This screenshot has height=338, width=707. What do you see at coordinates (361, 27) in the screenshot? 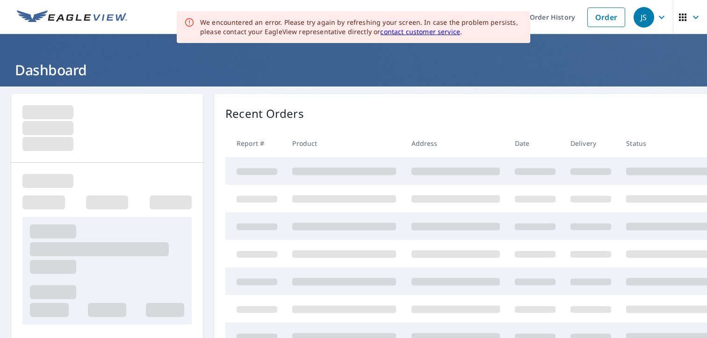
I see `div: We encountered an error. Please try again by refreshing your screen. In case the problem persists...` at bounding box center [361, 27].